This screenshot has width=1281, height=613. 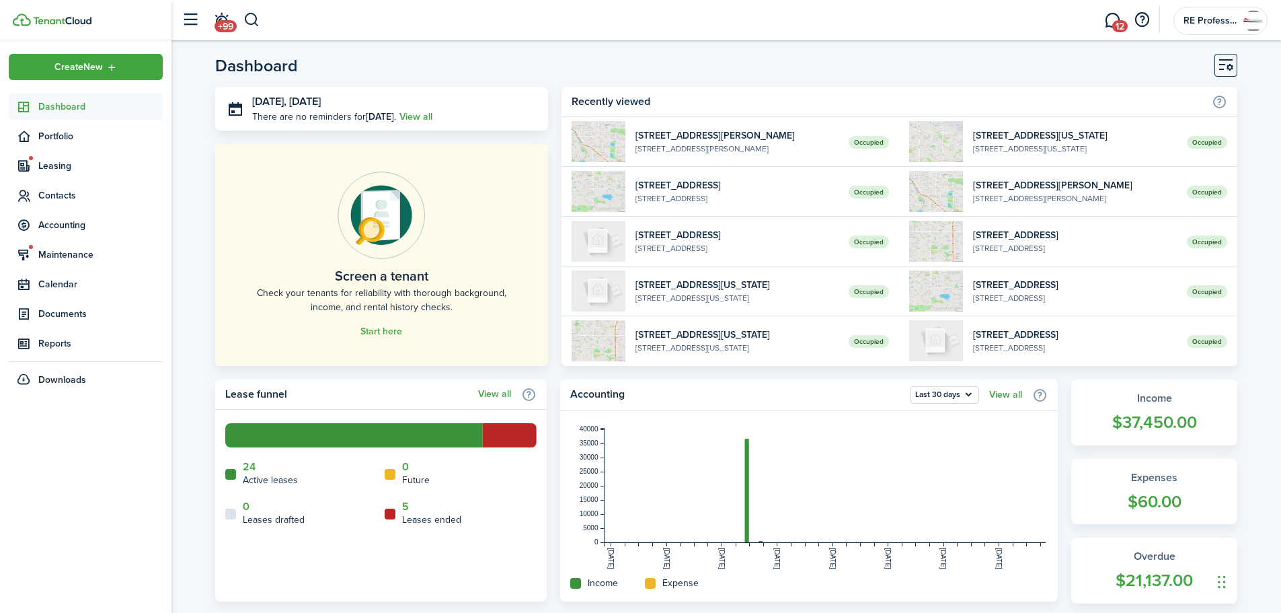 What do you see at coordinates (589, 499) in the screenshot?
I see `tspan: 15000` at bounding box center [589, 499].